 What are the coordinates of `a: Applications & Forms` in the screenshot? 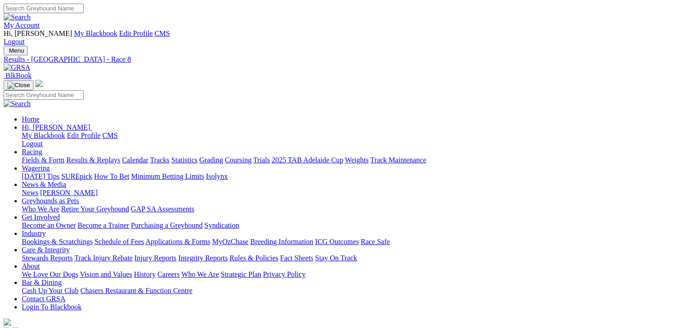 It's located at (178, 241).